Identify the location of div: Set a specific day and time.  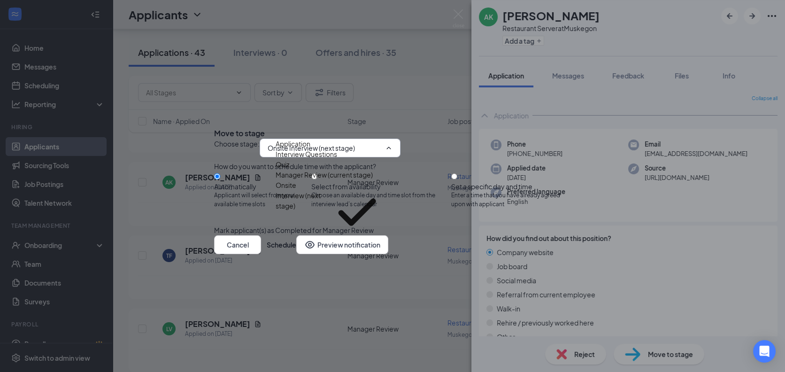
(511, 186).